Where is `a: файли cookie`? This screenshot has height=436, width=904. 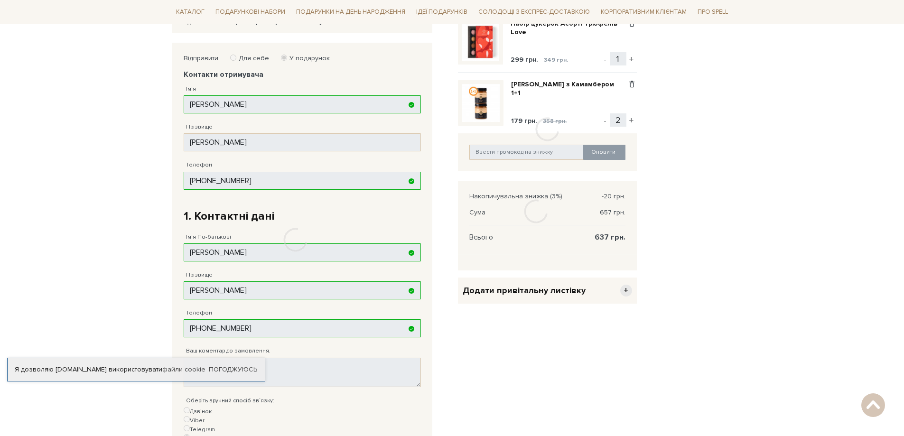 a: файли cookie is located at coordinates (184, 369).